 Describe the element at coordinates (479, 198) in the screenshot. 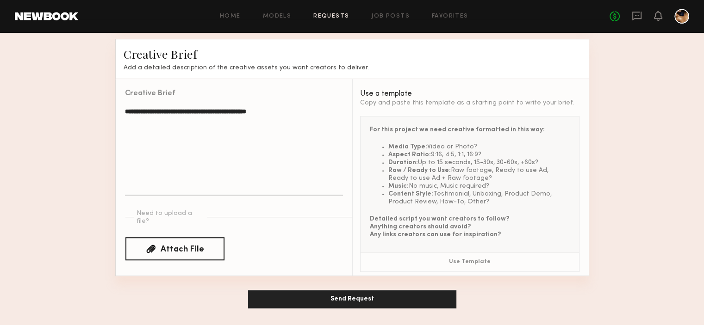

I see `li: Testimonial, Unboxing, Product Demo, Product Review, How-To, Other?` at that location.